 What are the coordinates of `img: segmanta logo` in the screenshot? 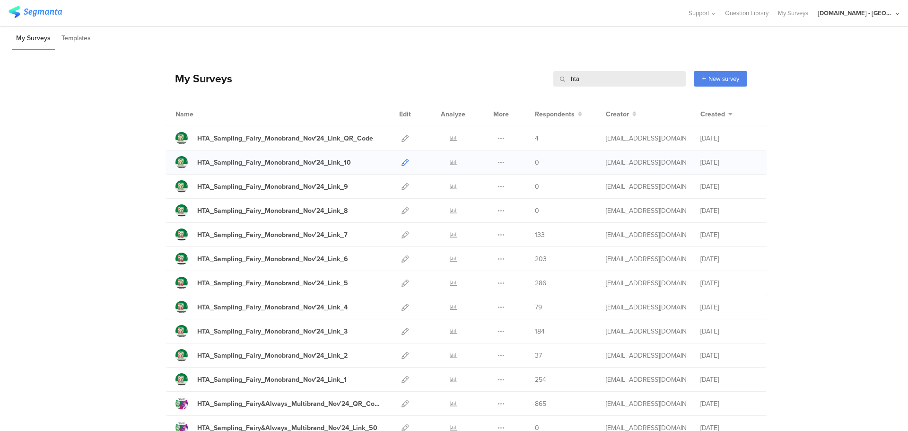 It's located at (35, 12).